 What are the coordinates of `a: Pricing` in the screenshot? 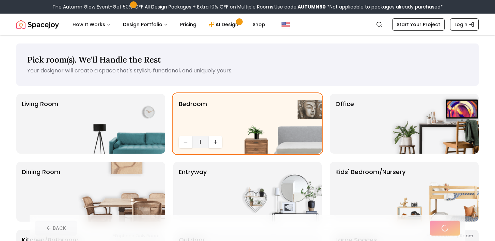 It's located at (188, 25).